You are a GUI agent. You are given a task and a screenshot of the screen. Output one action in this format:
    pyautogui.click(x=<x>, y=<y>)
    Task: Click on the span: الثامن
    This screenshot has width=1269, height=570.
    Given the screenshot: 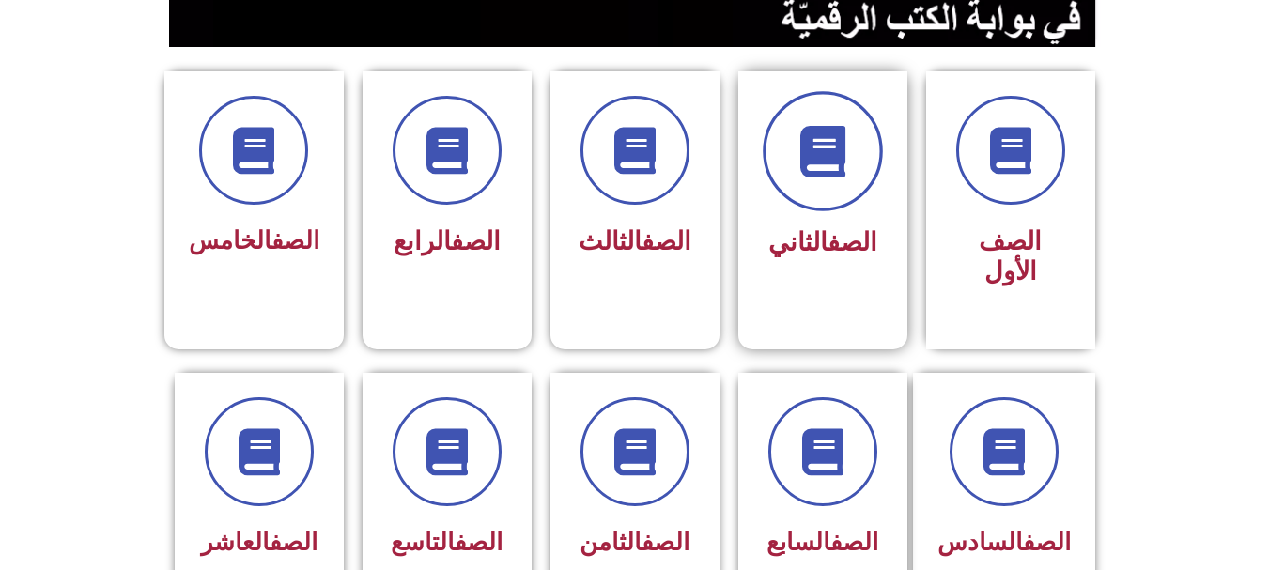 What is the action you would take?
    pyautogui.click(x=634, y=542)
    